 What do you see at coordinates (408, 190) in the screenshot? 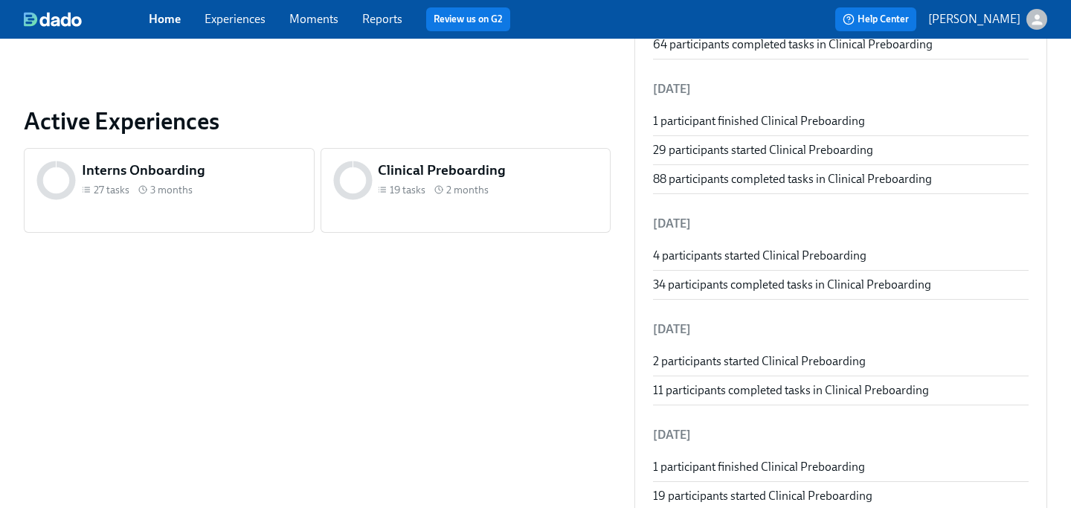
I see `span: 19 tasks` at bounding box center [408, 190].